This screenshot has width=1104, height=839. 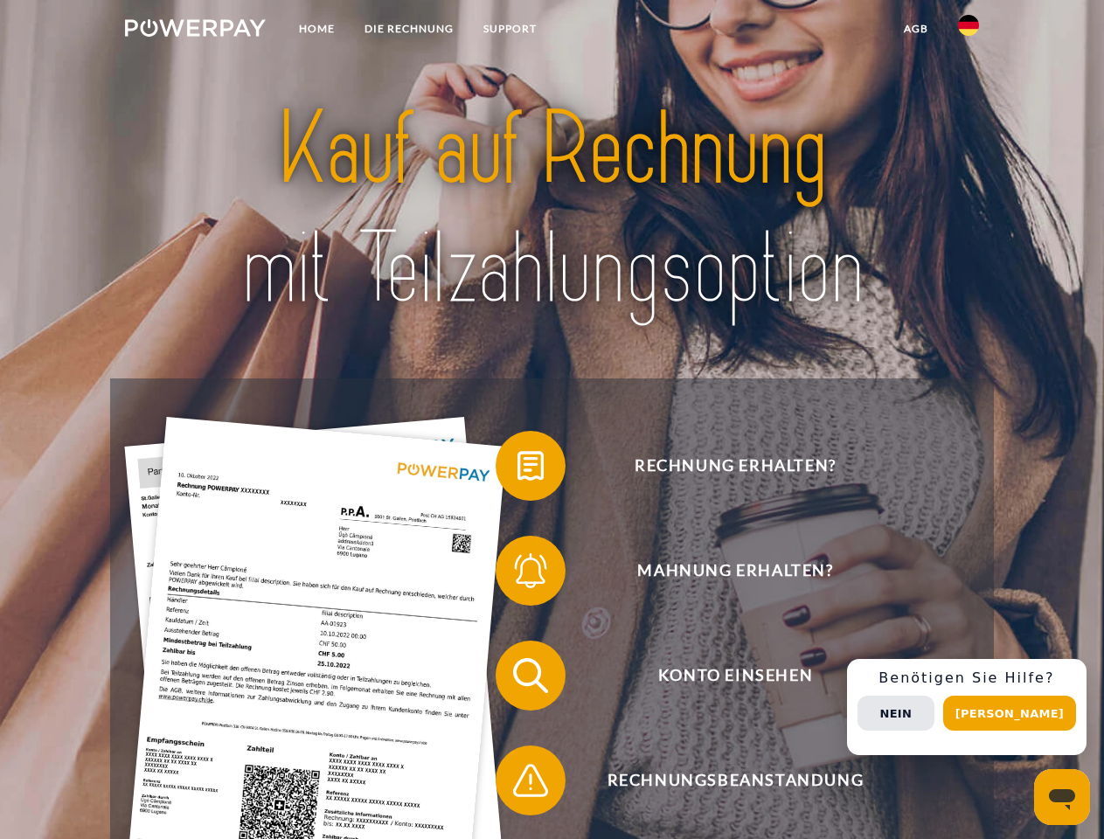 What do you see at coordinates (723, 466) in the screenshot?
I see `button: Rechnung erhalten?` at bounding box center [723, 466].